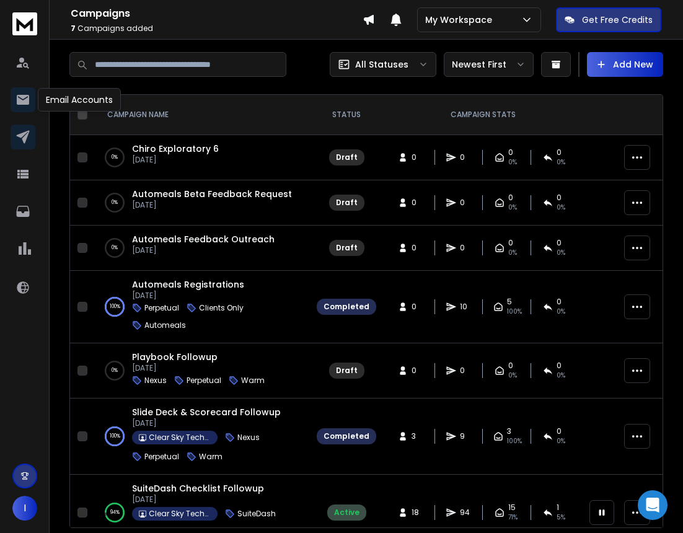 This screenshot has width=683, height=533. Describe the element at coordinates (466, 513) in the screenshot. I see `span: 94` at that location.